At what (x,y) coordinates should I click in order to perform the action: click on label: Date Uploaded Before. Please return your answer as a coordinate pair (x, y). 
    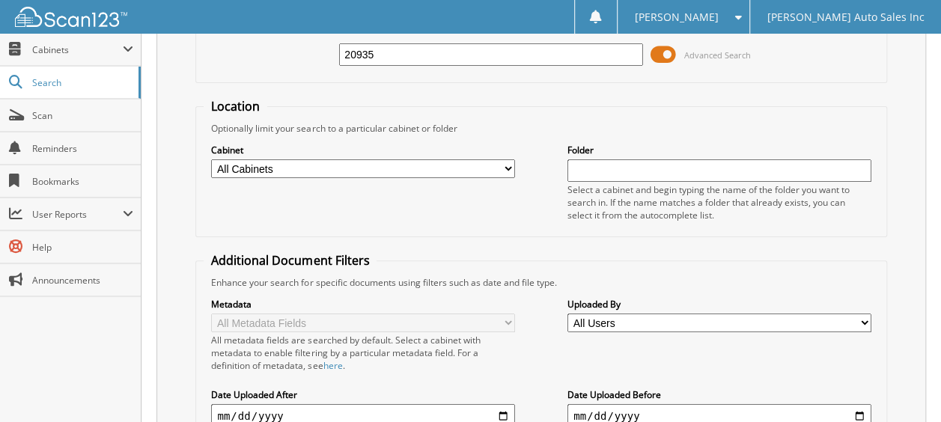
    Looking at the image, I should click on (719, 395).